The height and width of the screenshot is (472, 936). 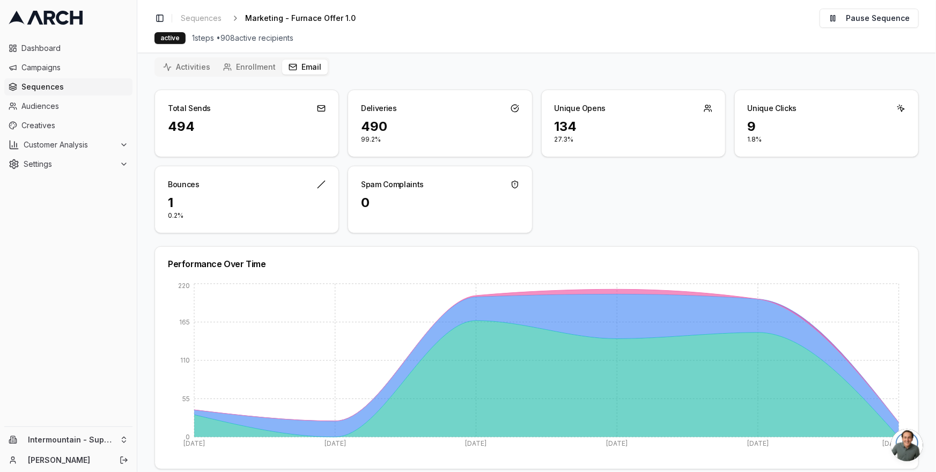 I want to click on div: 1, so click(x=247, y=203).